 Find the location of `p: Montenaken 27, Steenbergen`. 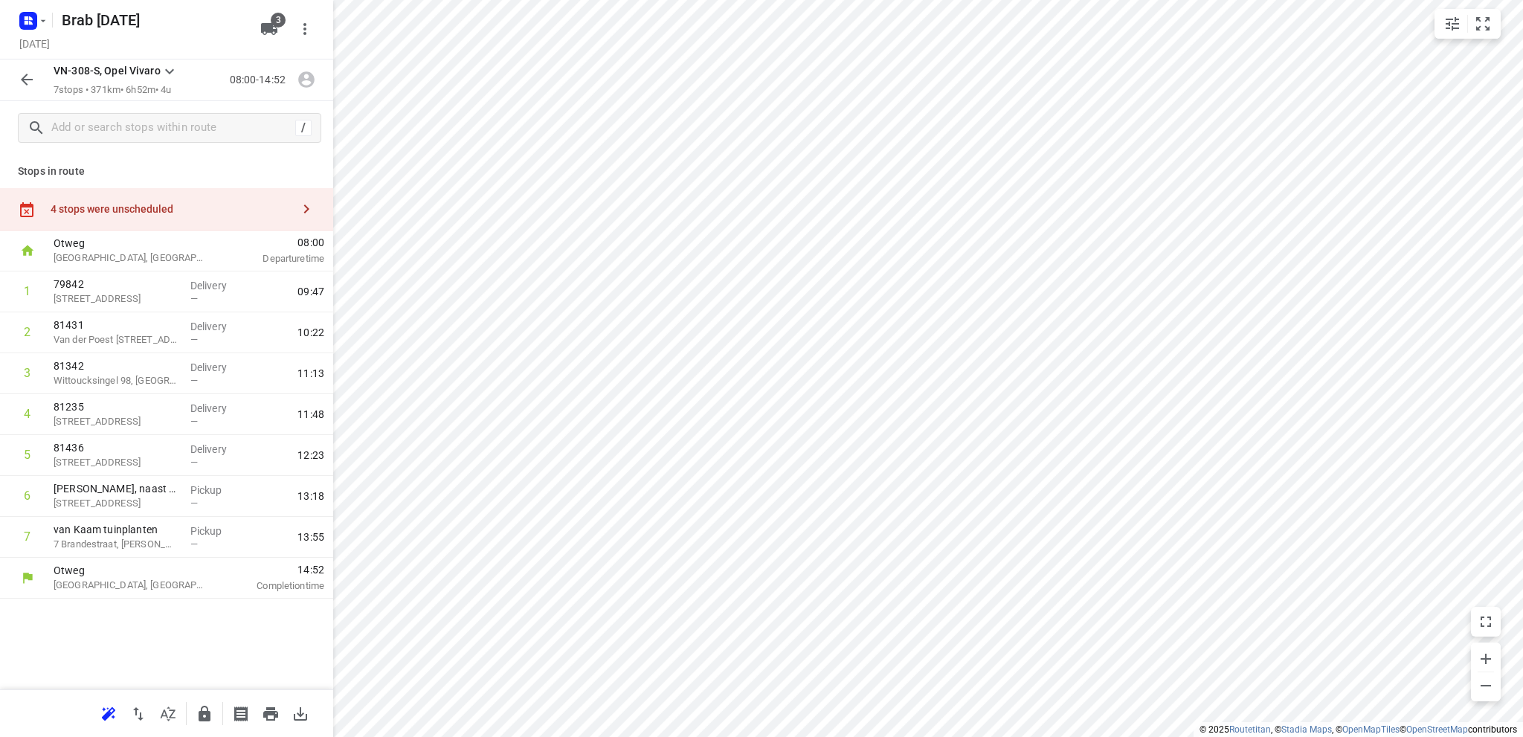

p: Montenaken 27, Steenbergen is located at coordinates (116, 462).